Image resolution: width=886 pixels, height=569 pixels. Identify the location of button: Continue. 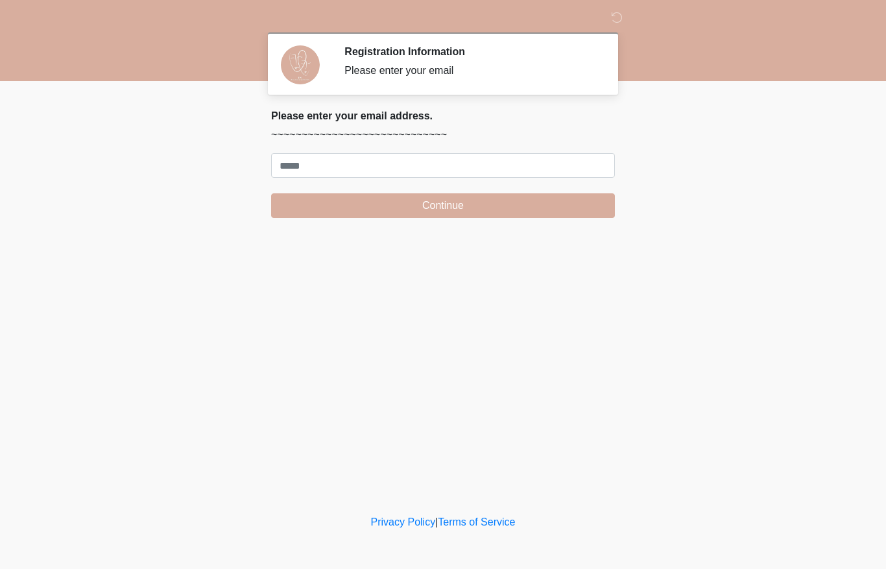
(443, 206).